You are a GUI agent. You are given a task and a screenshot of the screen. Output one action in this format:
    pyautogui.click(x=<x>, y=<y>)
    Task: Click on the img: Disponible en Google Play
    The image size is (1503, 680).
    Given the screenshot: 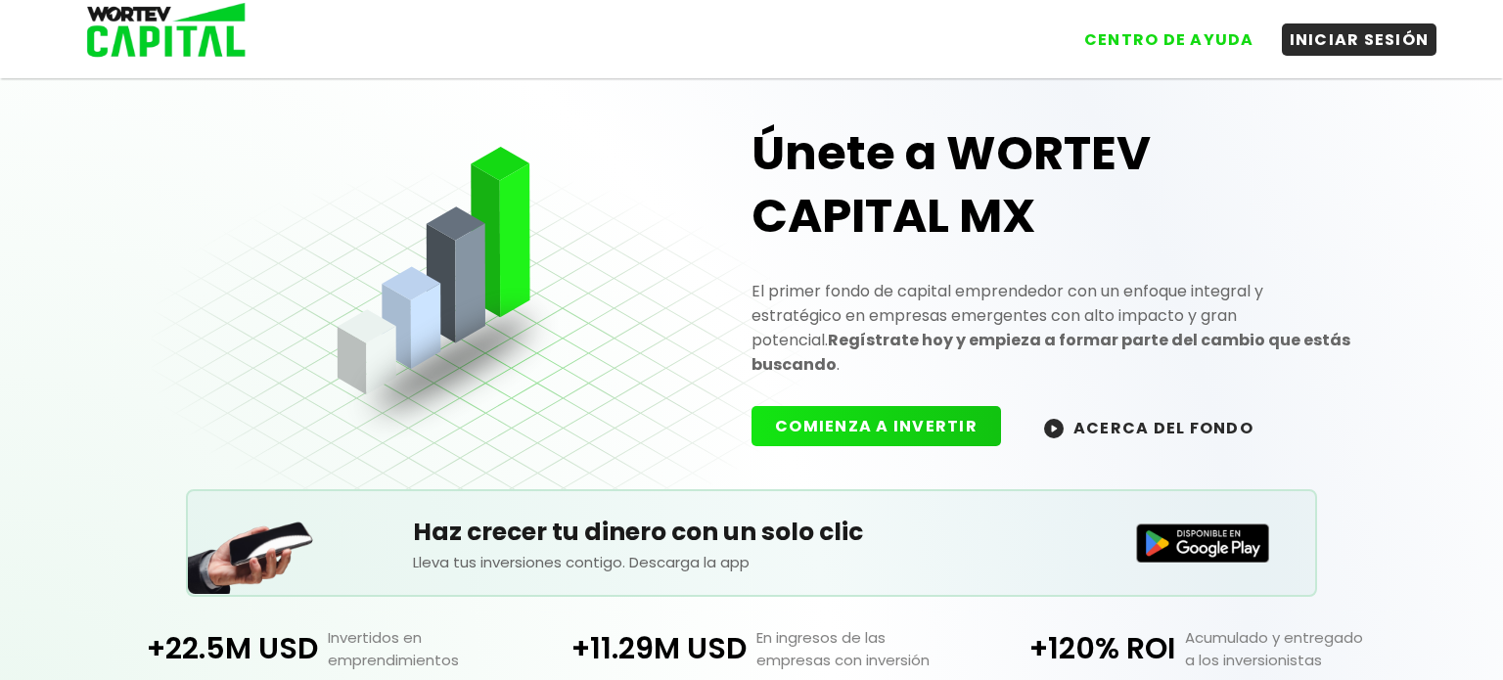 What is the action you would take?
    pyautogui.click(x=1202, y=543)
    